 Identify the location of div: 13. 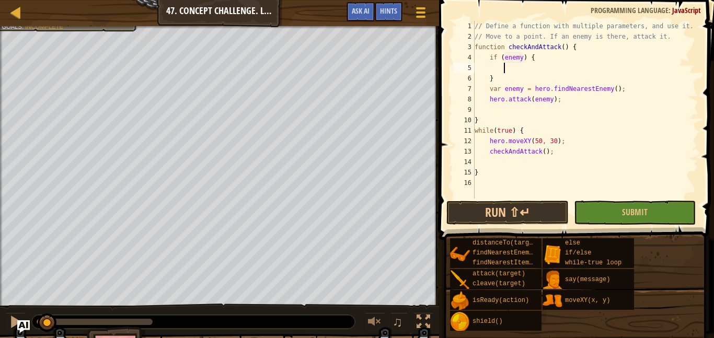
(464, 152).